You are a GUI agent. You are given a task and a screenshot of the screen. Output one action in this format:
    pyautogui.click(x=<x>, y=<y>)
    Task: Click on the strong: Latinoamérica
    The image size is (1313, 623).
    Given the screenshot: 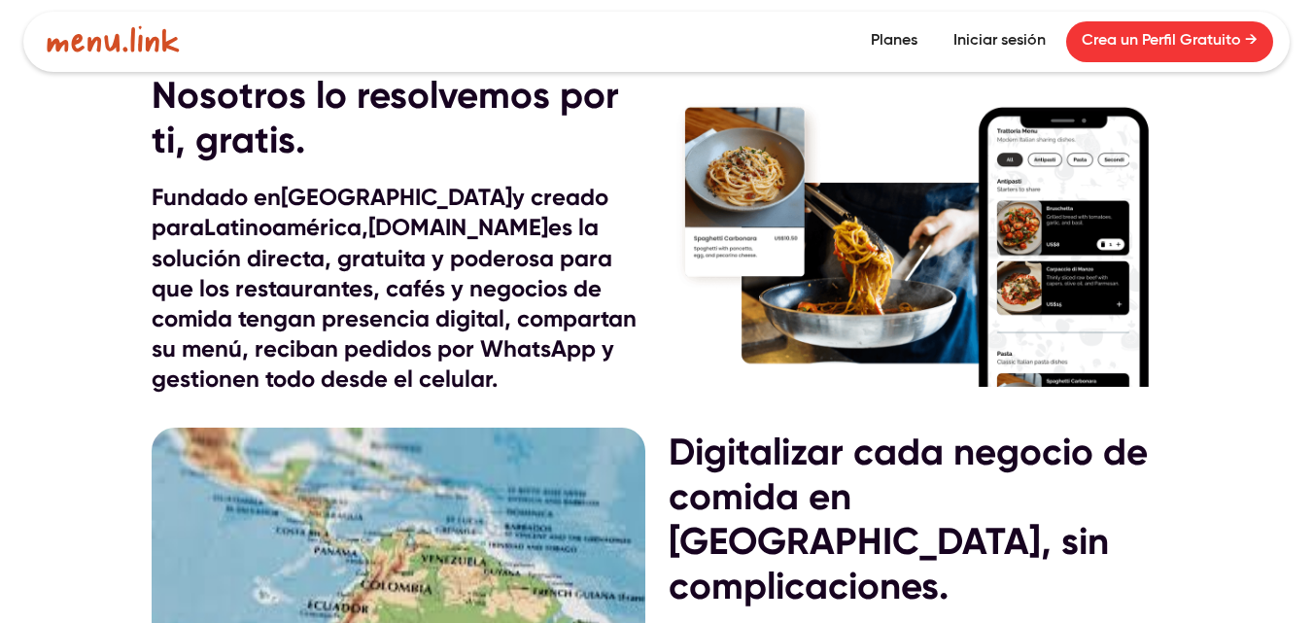 What is the action you would take?
    pyautogui.click(x=283, y=226)
    